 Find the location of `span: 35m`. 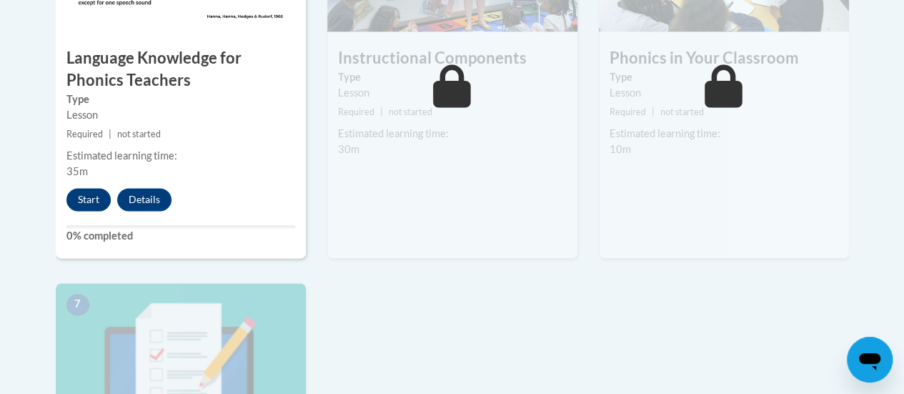

span: 35m is located at coordinates (77, 171).